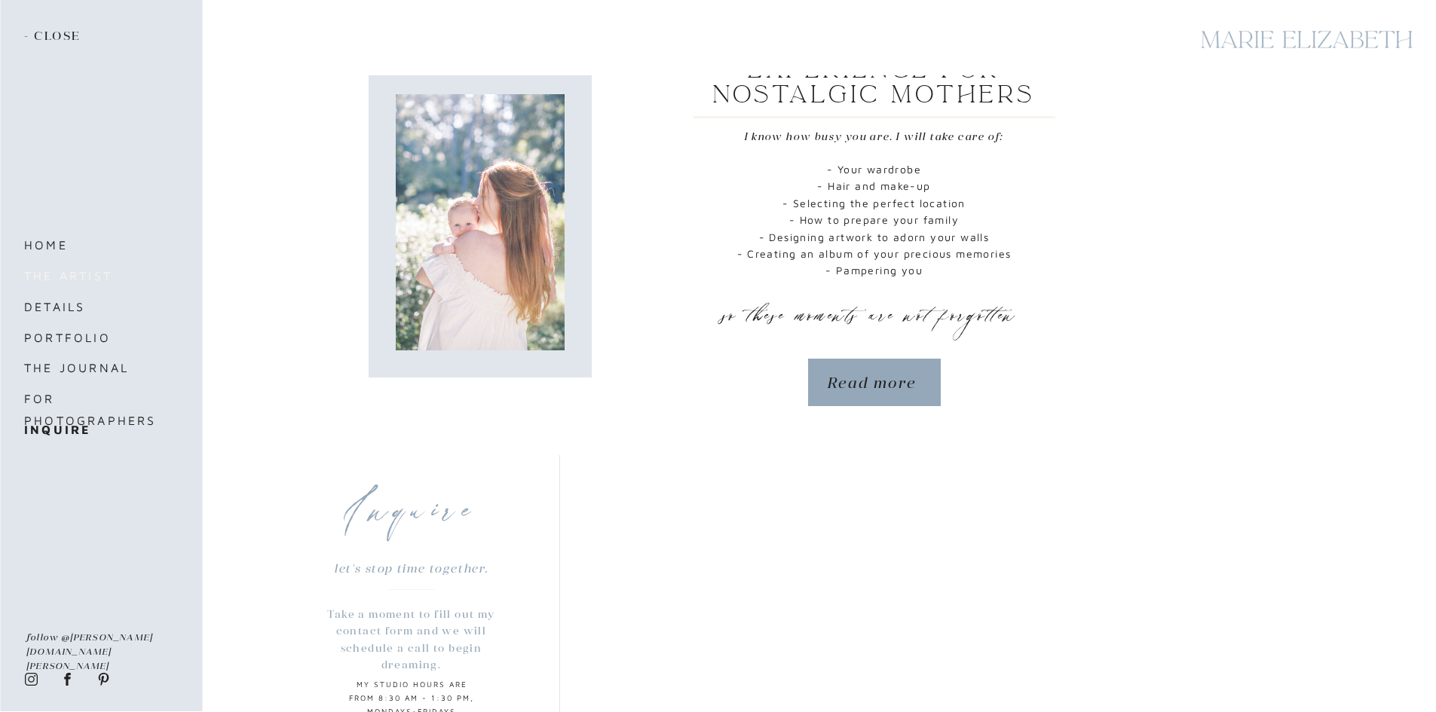 This screenshot has width=1436, height=712. What do you see at coordinates (874, 135) in the screenshot?
I see `p: I know how busy you are. I will take care of:` at bounding box center [874, 135].